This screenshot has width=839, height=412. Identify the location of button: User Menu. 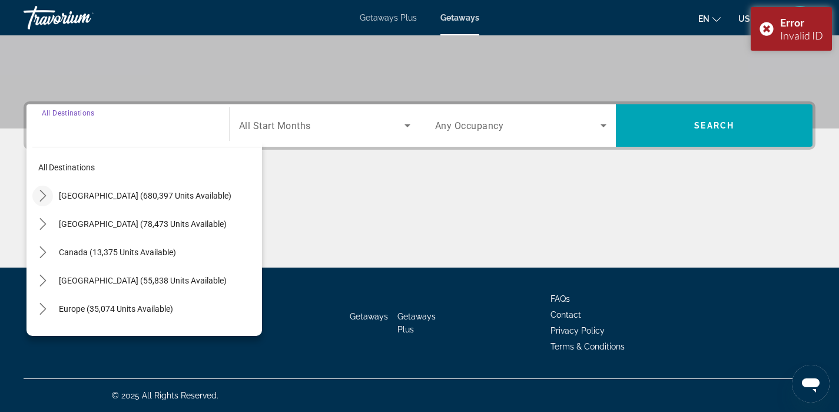
(800, 18).